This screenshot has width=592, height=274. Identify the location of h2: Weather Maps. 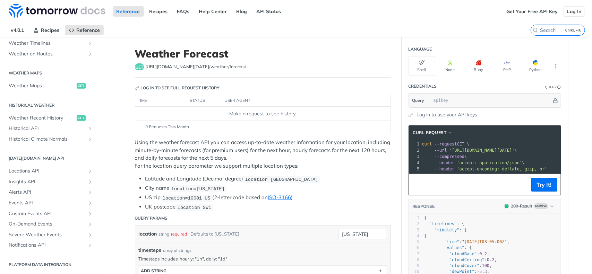
(50, 73).